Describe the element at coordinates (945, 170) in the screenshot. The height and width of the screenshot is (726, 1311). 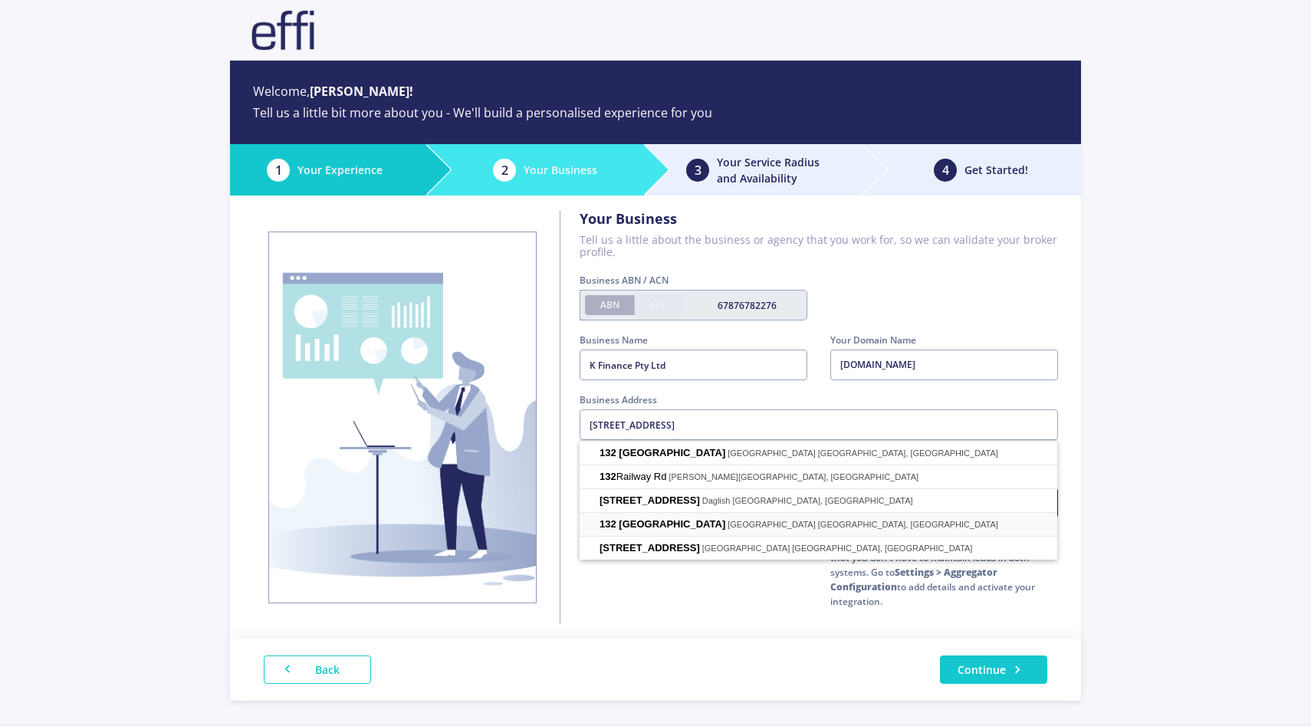
I see `div: 4` at that location.